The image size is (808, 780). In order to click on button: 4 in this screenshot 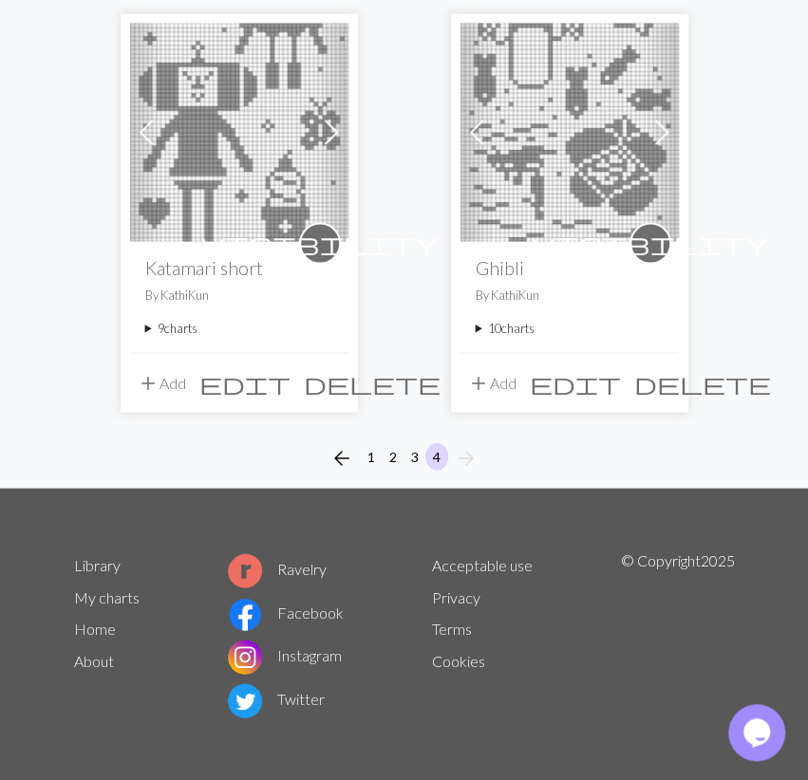, I will do `click(437, 455)`.